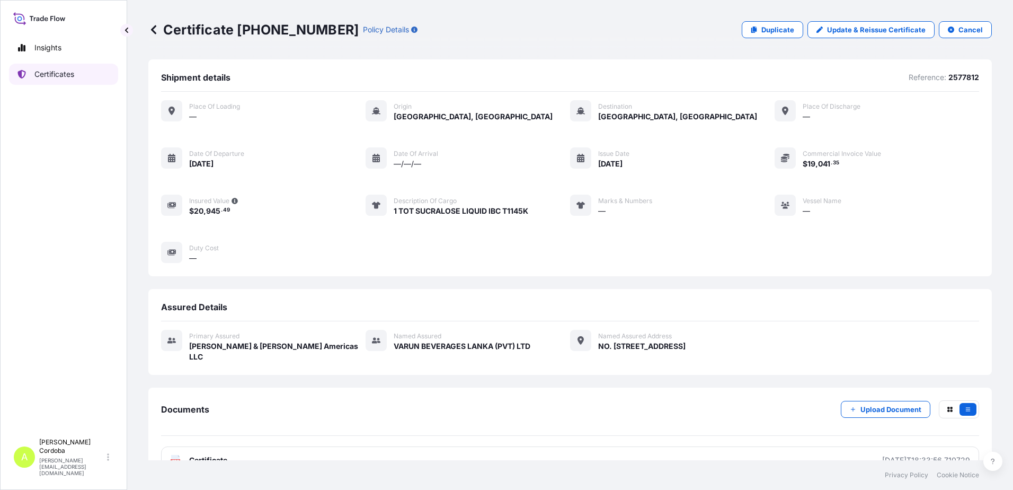  I want to click on span: Shipment details, so click(196, 77).